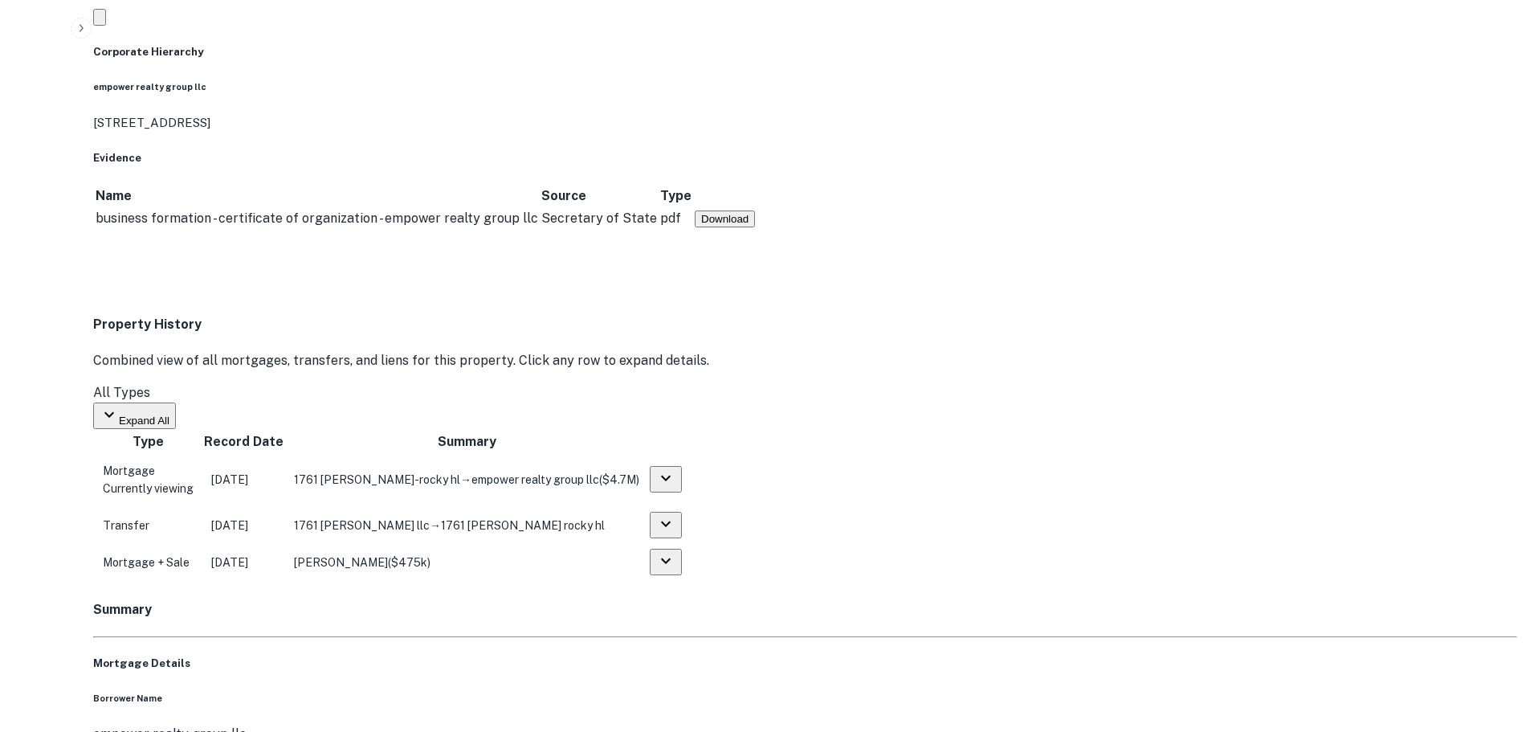 This screenshot has width=1530, height=732. Describe the element at coordinates (134, 415) in the screenshot. I see `button: Expand All` at that location.